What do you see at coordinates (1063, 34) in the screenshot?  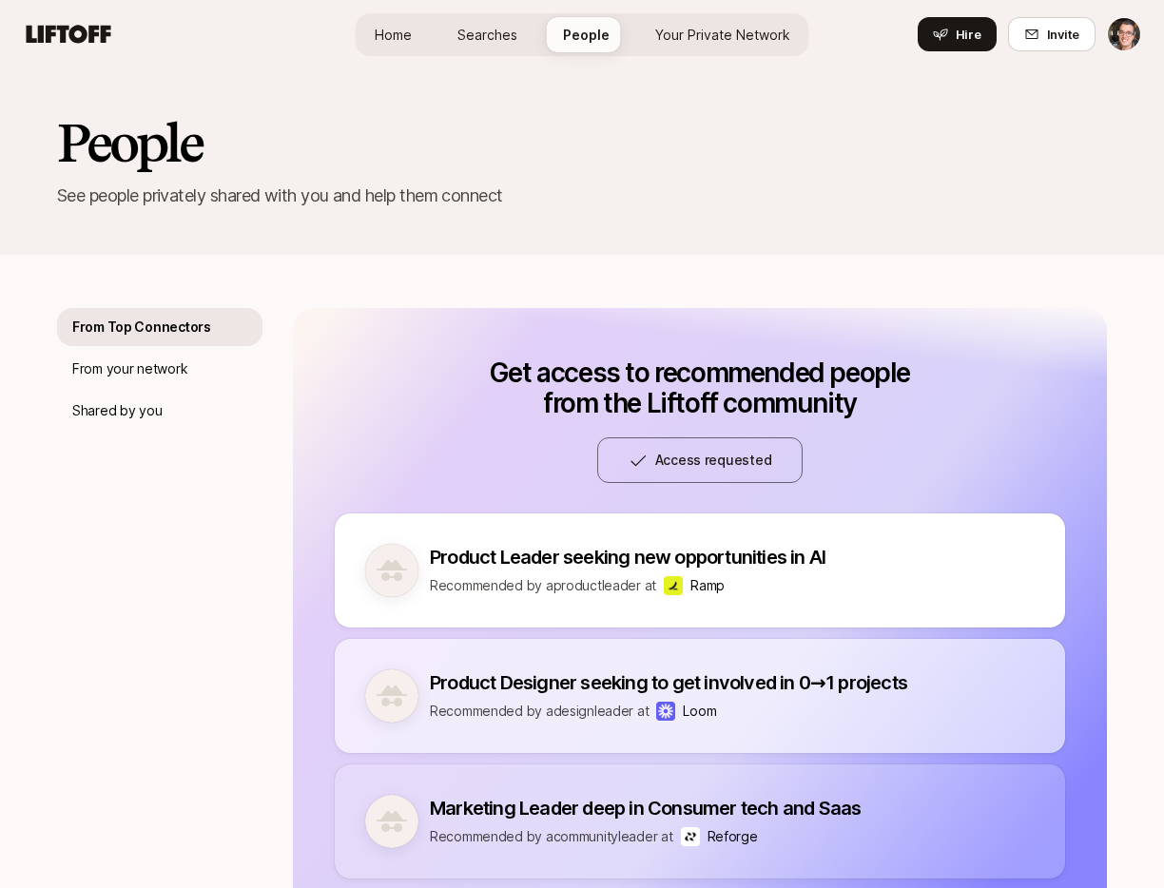 I see `span: Invite` at bounding box center [1063, 34].